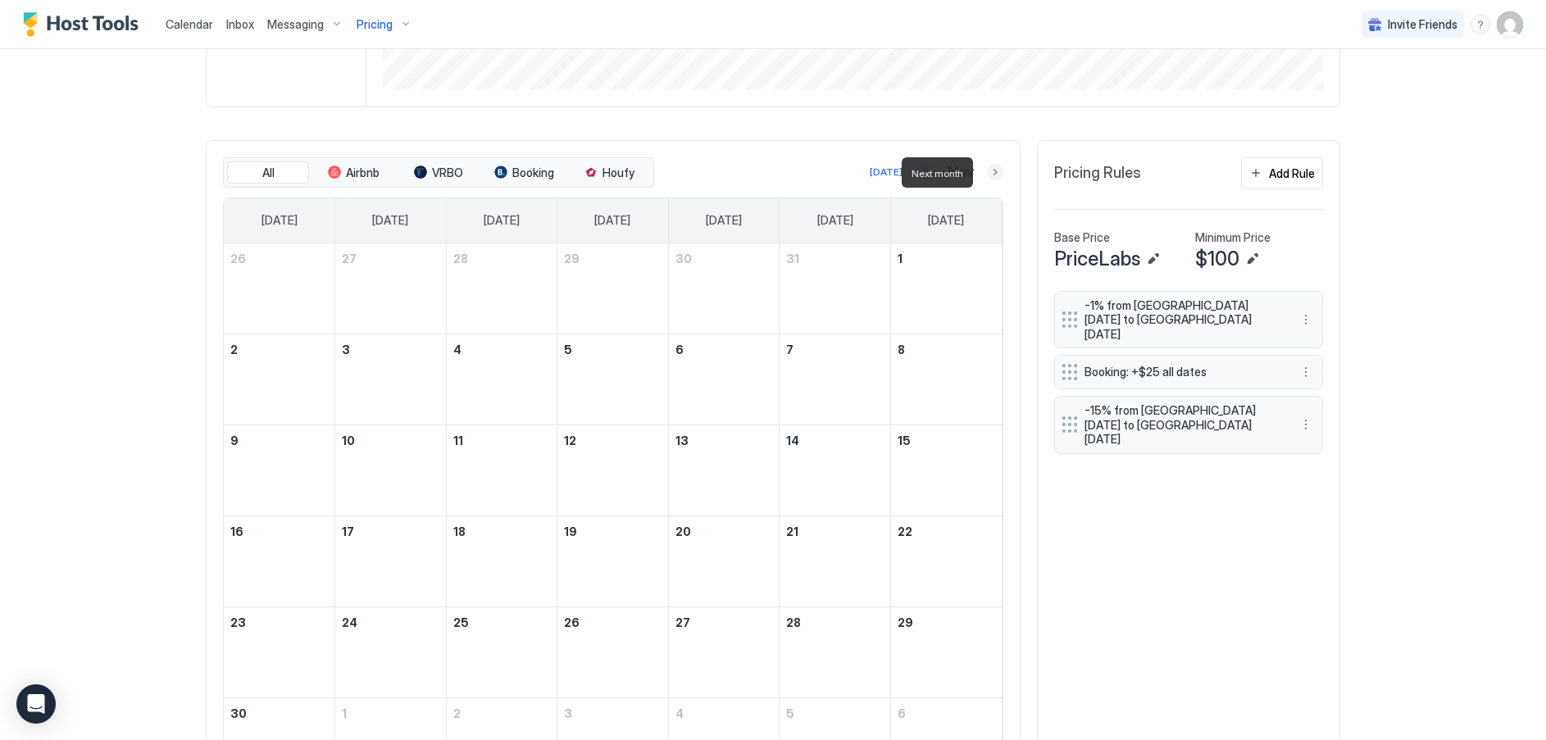 Image resolution: width=1546 pixels, height=740 pixels. Describe the element at coordinates (835, 652) in the screenshot. I see `td: November 28, 2025` at that location.